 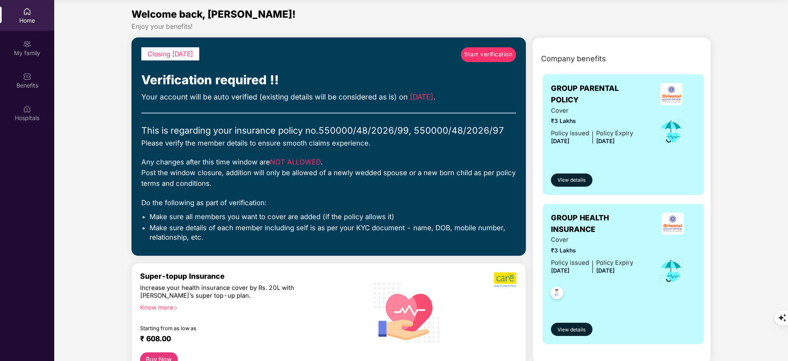 What do you see at coordinates (176, 307) in the screenshot?
I see `span: right` at bounding box center [176, 307].